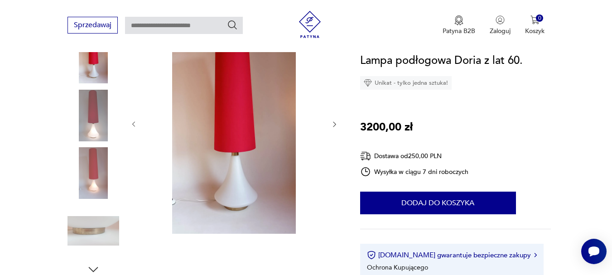 Image resolution: width=612 pixels, height=275 pixels. What do you see at coordinates (415, 172) in the screenshot?
I see `div: Wysyłka w ciągu 7 dni roboczych` at bounding box center [415, 172].